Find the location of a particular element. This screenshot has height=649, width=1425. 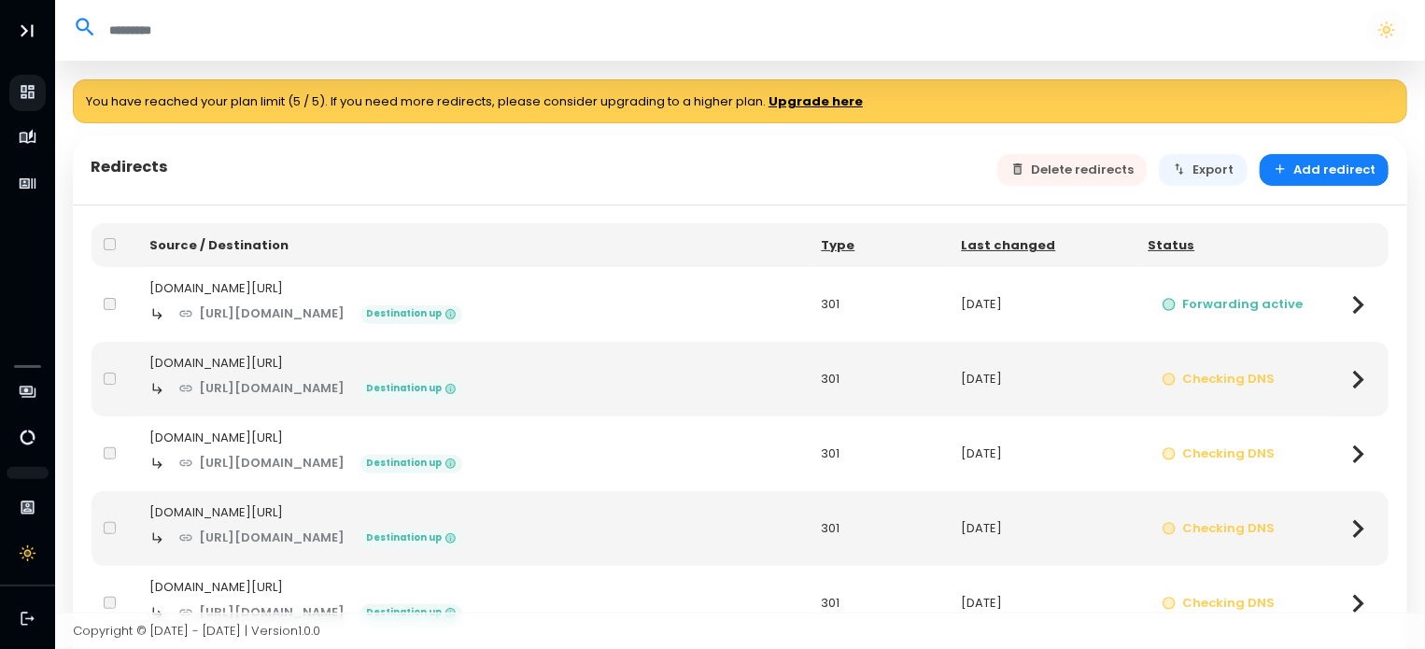

h5: Redirects is located at coordinates (130, 167).